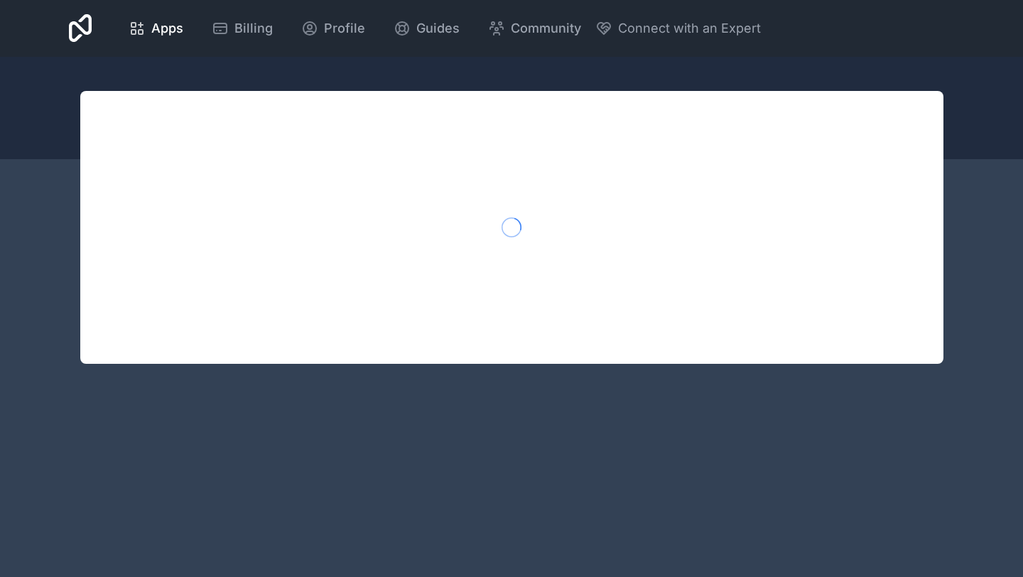 The width and height of the screenshot is (1023, 577). What do you see at coordinates (167, 28) in the screenshot?
I see `span: Apps` at bounding box center [167, 28].